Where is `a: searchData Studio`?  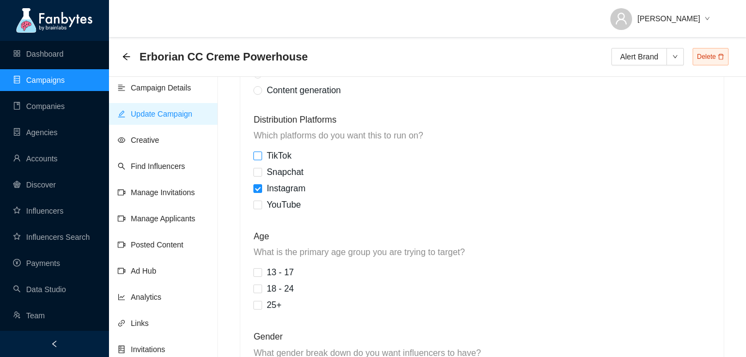 a: searchData Studio is located at coordinates (39, 289).